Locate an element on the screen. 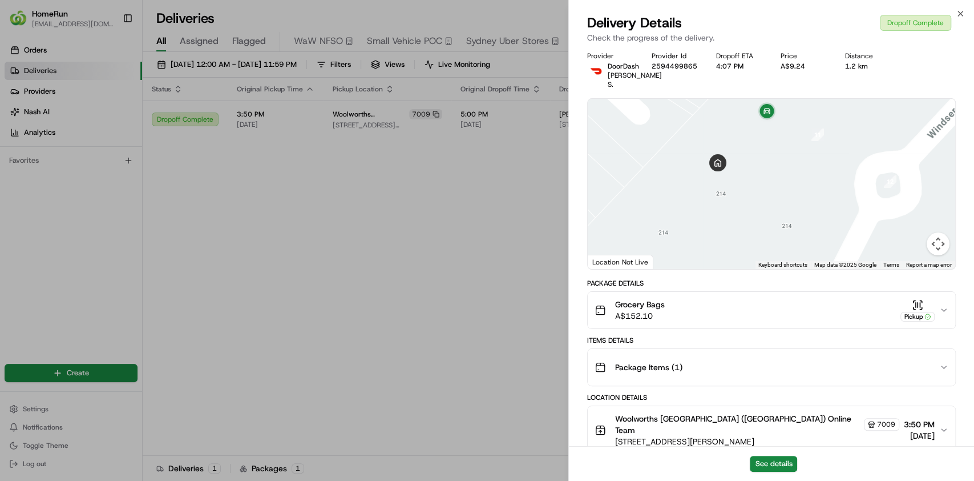 This screenshot has width=974, height=481. div: 4:07 PM is located at coordinates (739, 66).